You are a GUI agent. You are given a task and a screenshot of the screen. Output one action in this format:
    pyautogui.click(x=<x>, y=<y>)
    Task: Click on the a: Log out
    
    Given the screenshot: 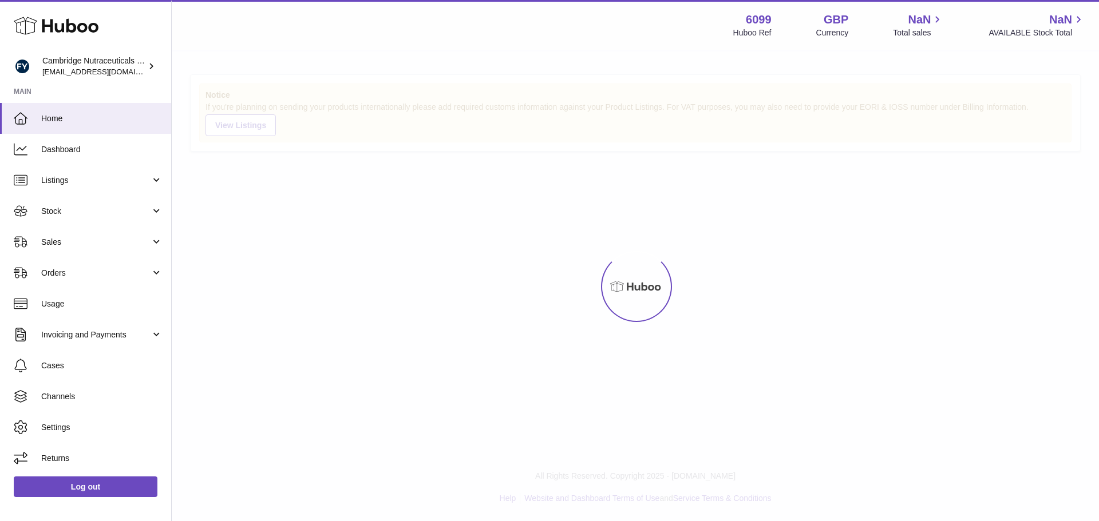 What is the action you would take?
    pyautogui.click(x=85, y=487)
    